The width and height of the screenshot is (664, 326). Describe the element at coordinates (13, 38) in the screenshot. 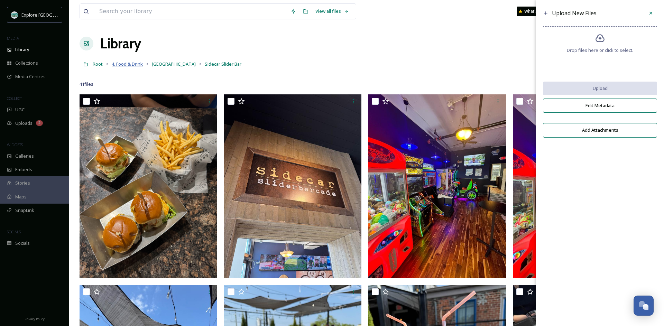

I see `span: MEDIA` at that location.